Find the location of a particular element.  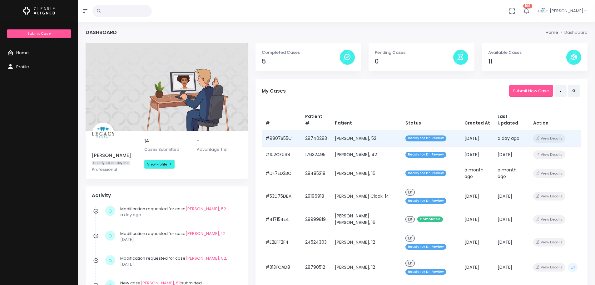

td: a day ago is located at coordinates (512, 138).